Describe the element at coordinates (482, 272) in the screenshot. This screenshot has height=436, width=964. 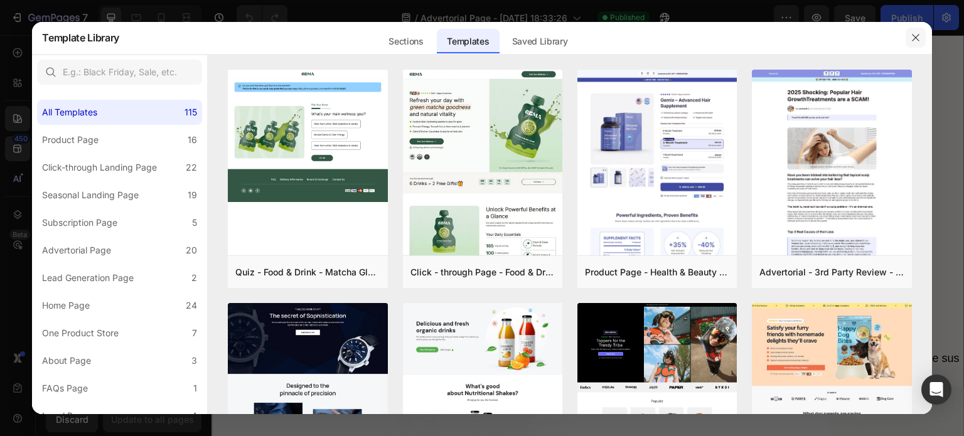
I see `div: Click - through Page - Food & Drink - Matcha Glow Shot` at that location.